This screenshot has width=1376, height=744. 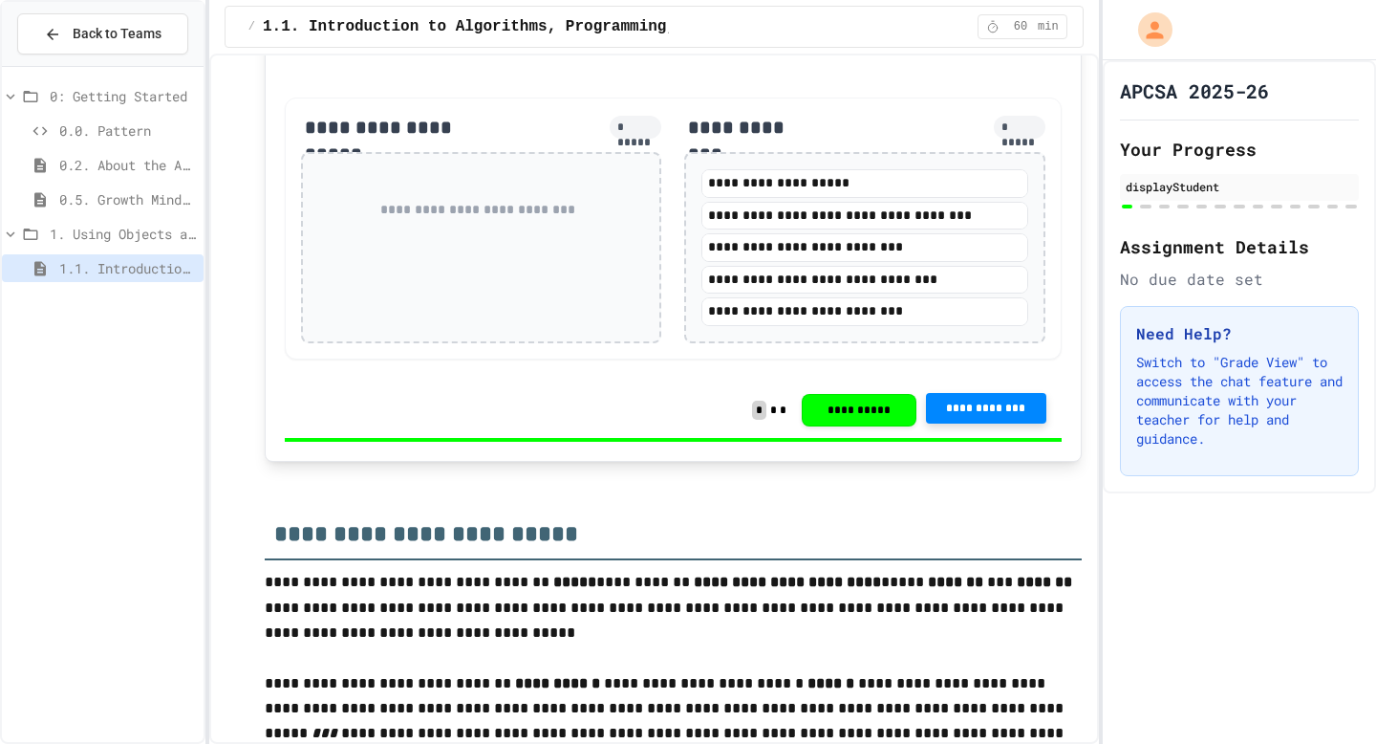 What do you see at coordinates (1240, 186) in the screenshot?
I see `div: displayStudent` at bounding box center [1240, 186].